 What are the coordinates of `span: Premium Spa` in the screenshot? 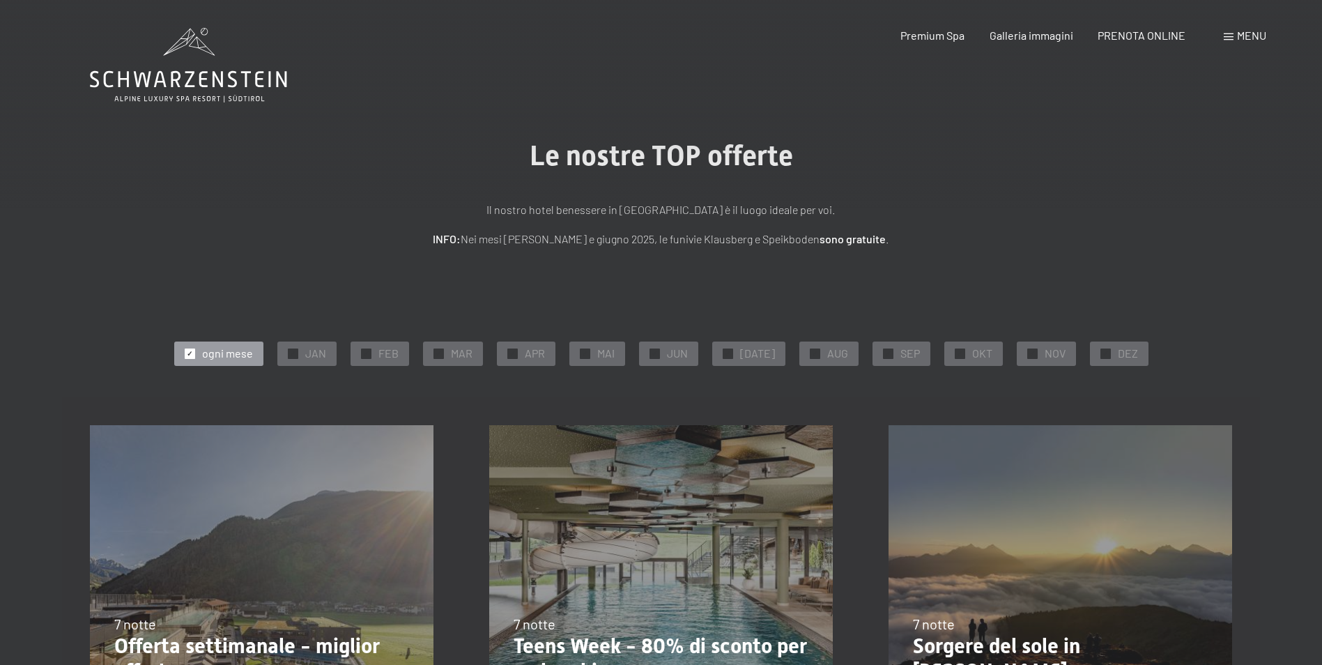 It's located at (933, 35).